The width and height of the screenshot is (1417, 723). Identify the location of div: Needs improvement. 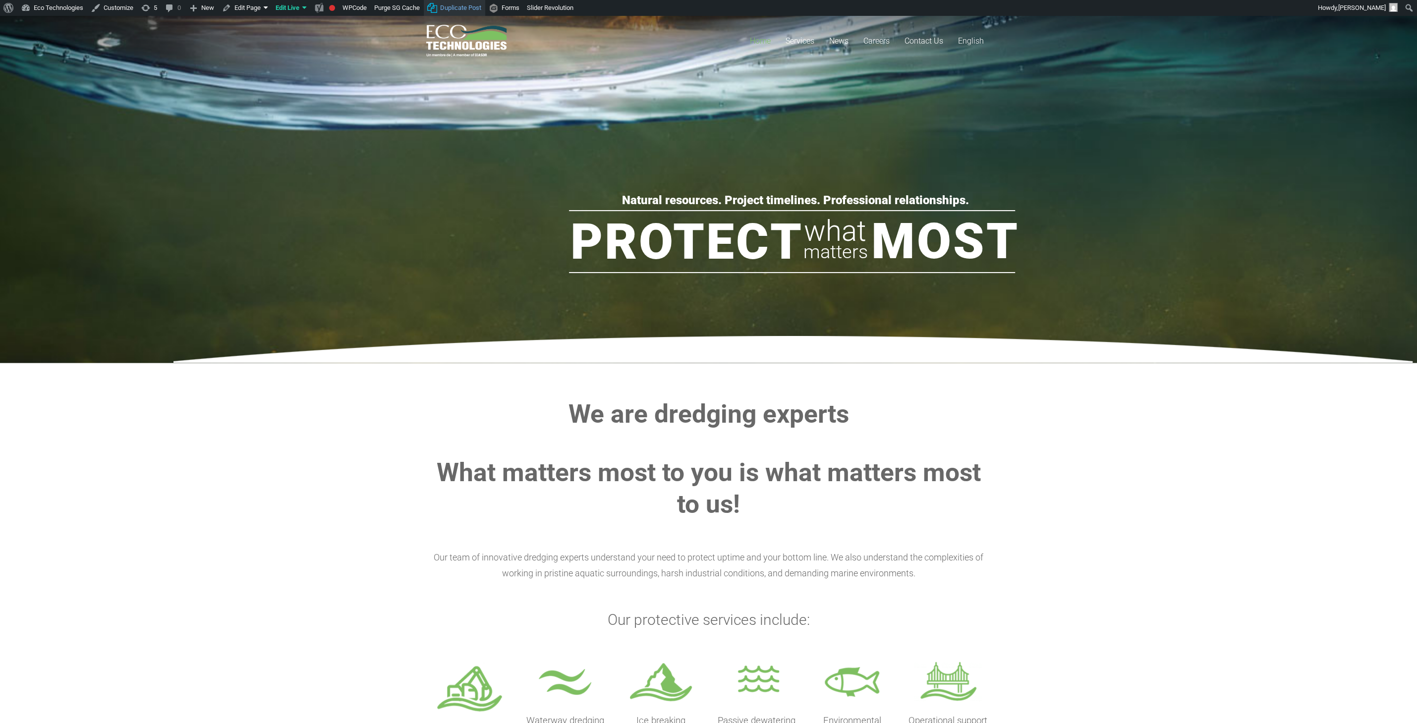
(332, 8).